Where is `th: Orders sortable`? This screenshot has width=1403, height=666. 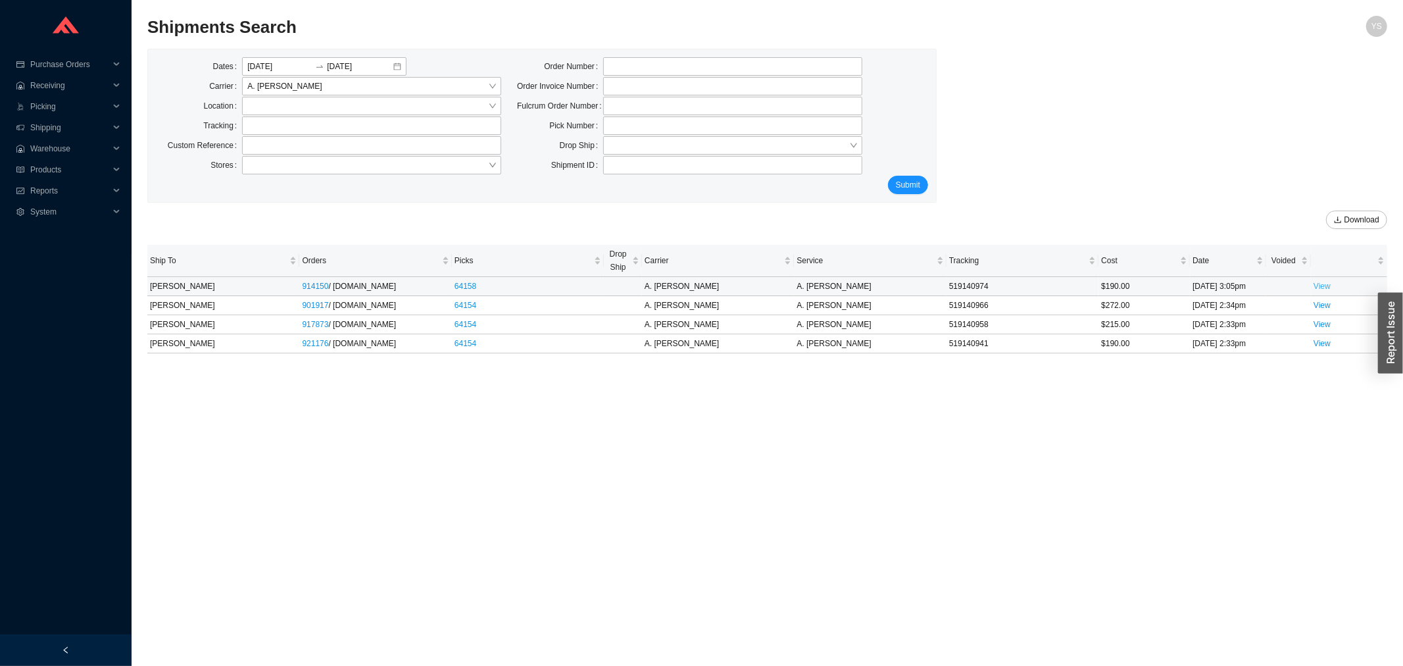 th: Orders sortable is located at coordinates (375, 261).